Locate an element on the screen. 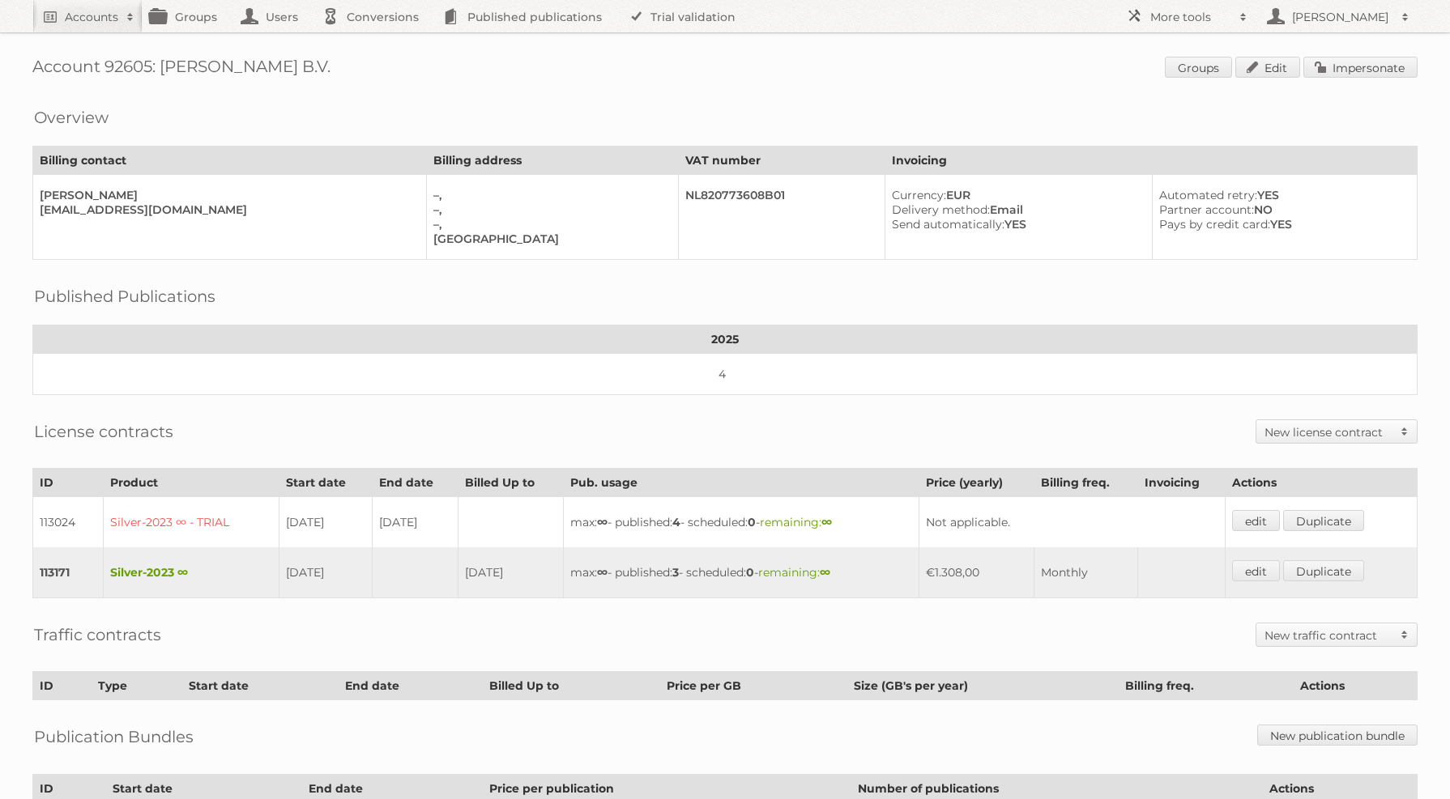 This screenshot has width=1450, height=799. h2: New traffic contract is located at coordinates (1328, 636).